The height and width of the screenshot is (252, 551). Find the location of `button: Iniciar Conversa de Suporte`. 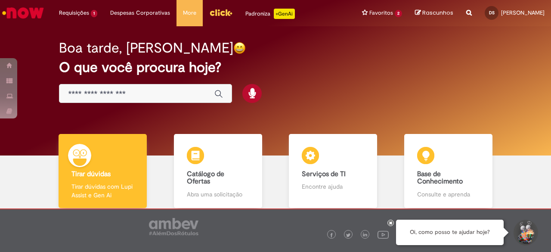

button: Iniciar Conversa de Suporte is located at coordinates (525, 232).